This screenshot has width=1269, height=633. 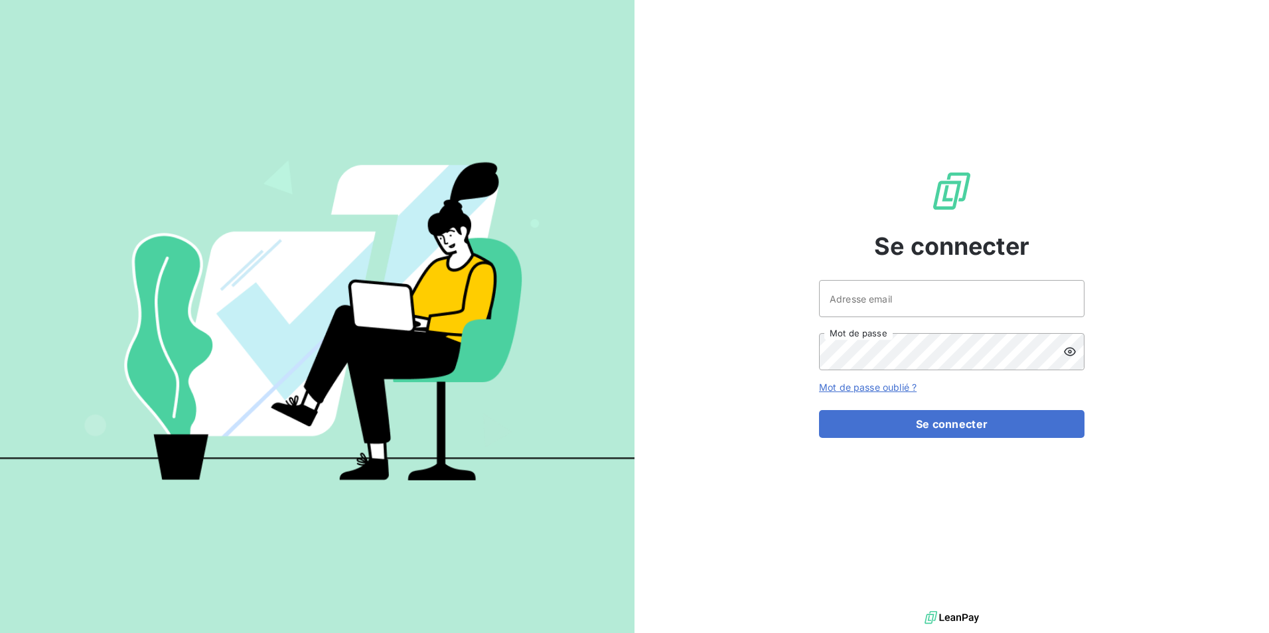 I want to click on input: placeholder, so click(x=952, y=299).